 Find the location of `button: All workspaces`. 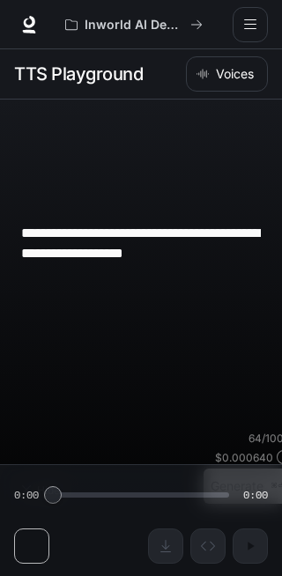

button: All workspaces is located at coordinates (134, 25).